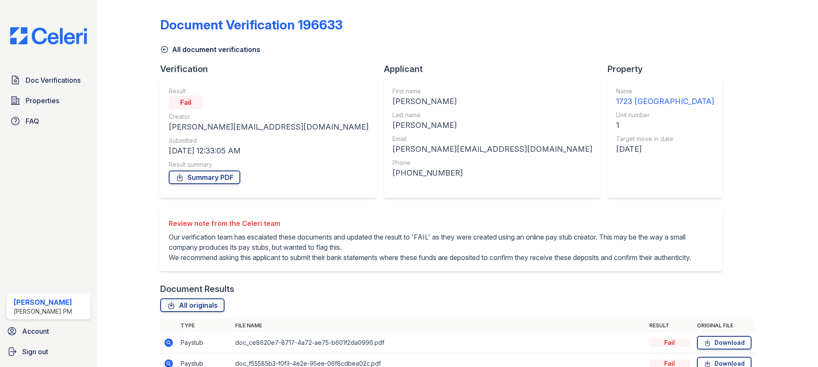 This screenshot has height=367, width=818. Describe the element at coordinates (205, 343) in the screenshot. I see `td: Paystub` at that location.